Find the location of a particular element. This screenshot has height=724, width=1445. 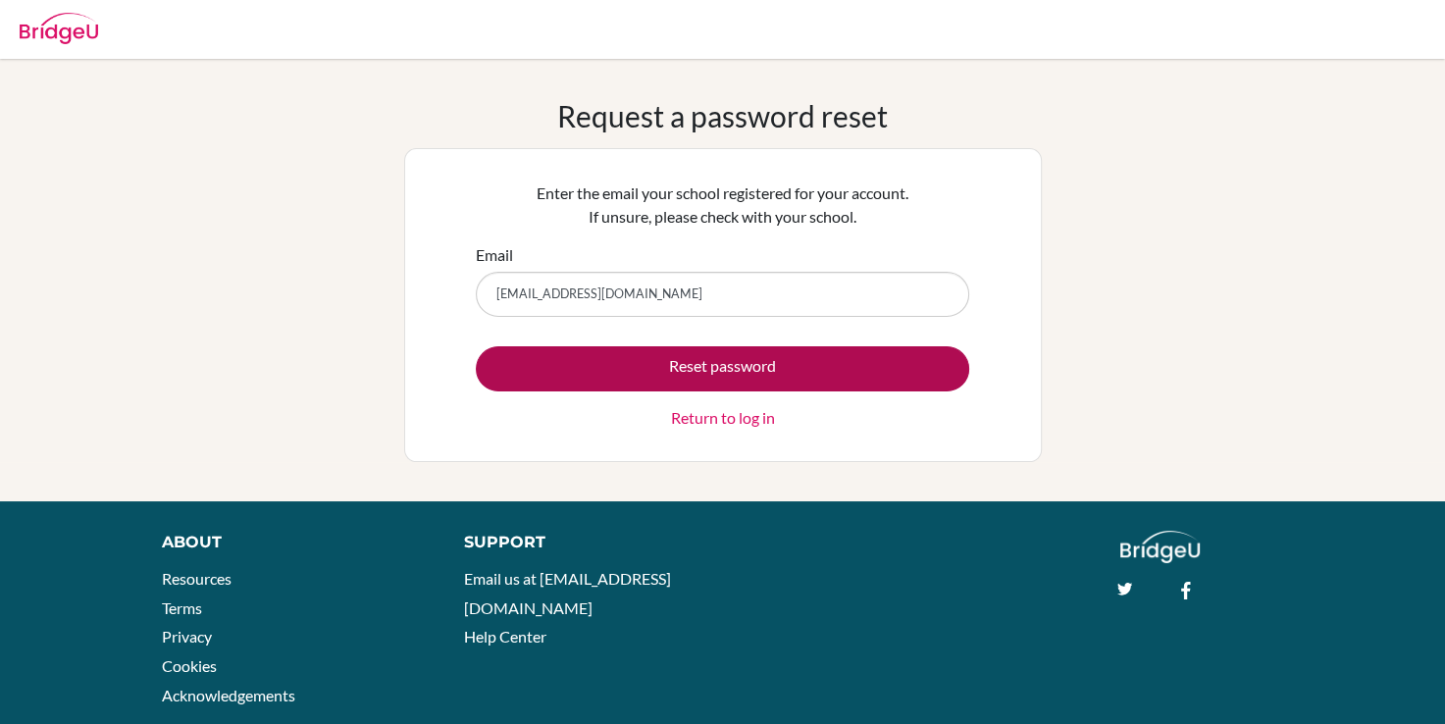

p: Enter the email your school registered for your account. If unsure, please check with your school. is located at coordinates (722, 205).